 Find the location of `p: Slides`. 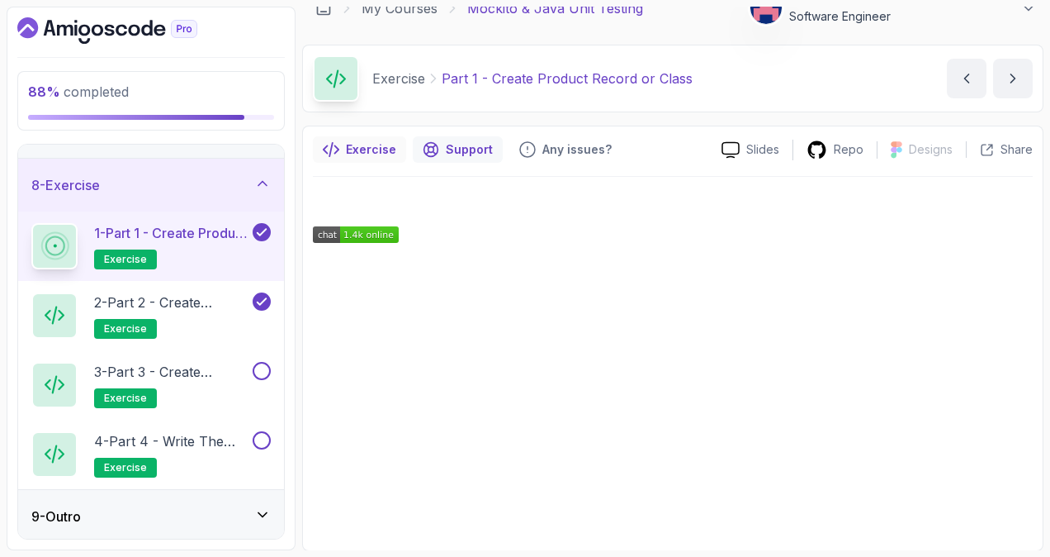

p: Slides is located at coordinates (763, 149).